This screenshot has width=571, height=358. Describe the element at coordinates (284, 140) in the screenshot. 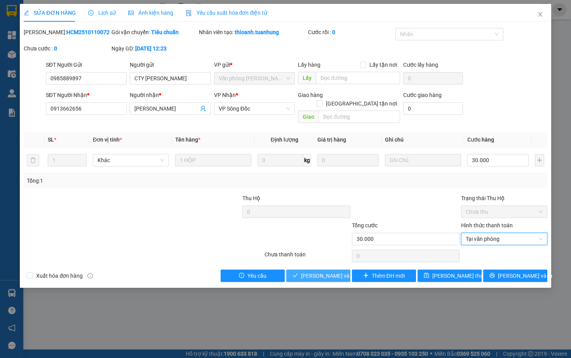

I see `span: Định lượng` at that location.